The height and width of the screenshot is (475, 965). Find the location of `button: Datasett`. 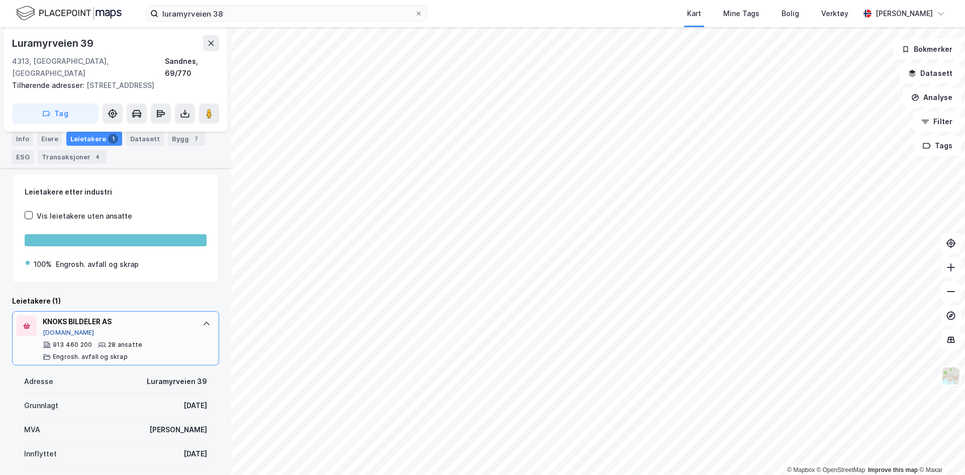

button: Datasett is located at coordinates (931, 73).